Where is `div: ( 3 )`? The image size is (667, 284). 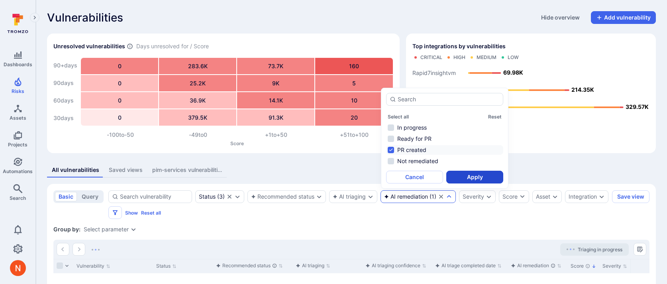 div: ( 3 ) is located at coordinates (212, 197).